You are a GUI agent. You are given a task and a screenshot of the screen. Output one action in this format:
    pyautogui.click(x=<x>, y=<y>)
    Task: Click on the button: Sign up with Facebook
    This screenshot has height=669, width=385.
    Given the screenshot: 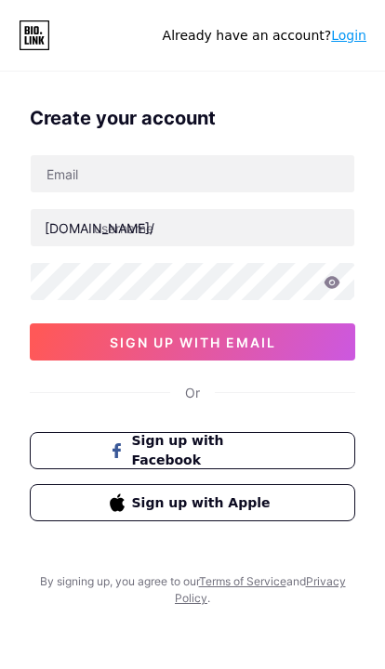 What is the action you would take?
    pyautogui.click(x=192, y=451)
    